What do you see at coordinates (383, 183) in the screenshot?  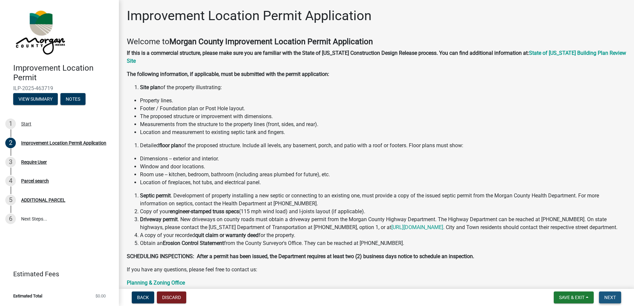 I see `li: Location of fireplaces, hot tubs, and electrical panel.` at bounding box center [383, 183].